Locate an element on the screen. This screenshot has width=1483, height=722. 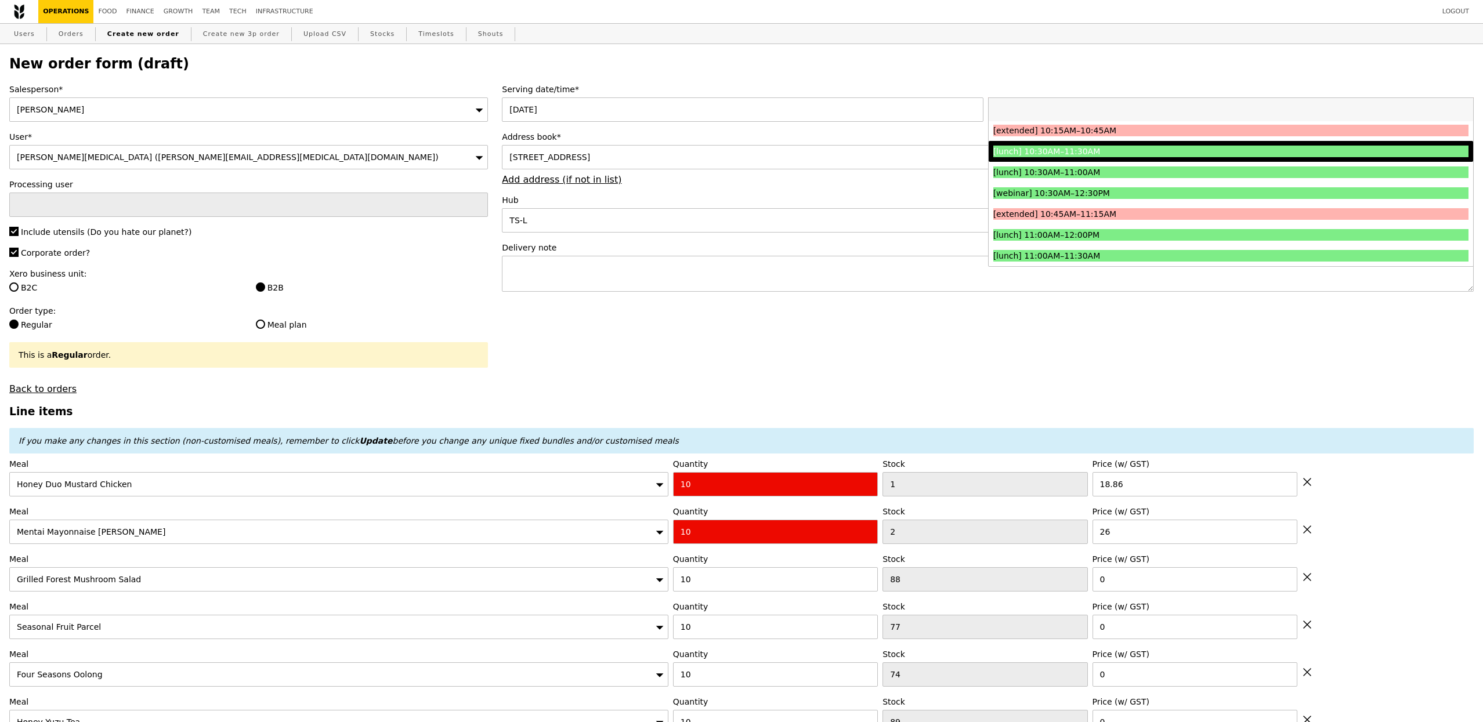
a: Add address (if not in list) is located at coordinates (561, 179).